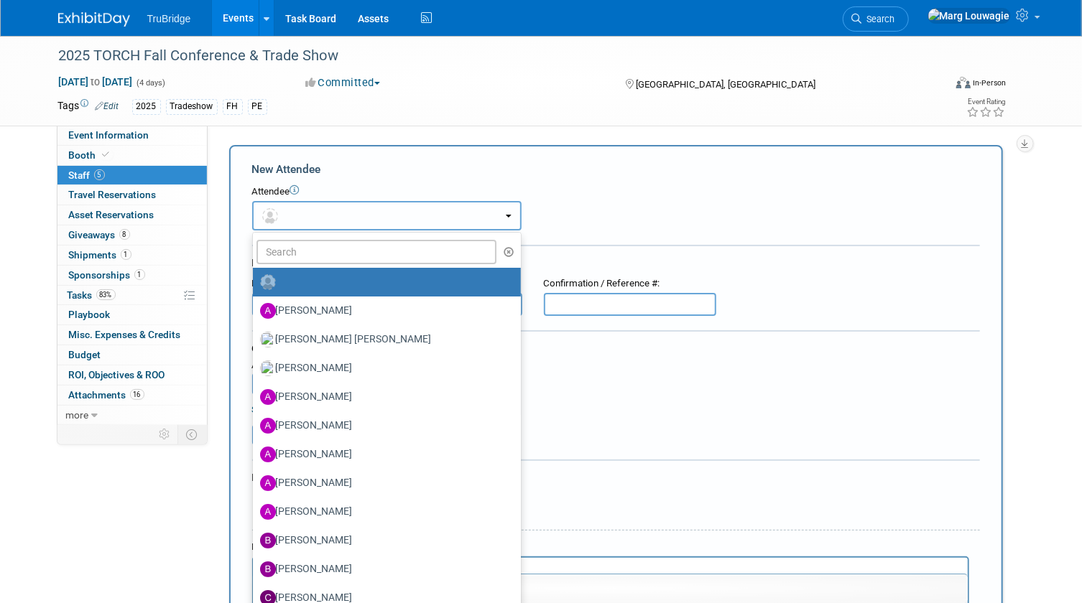 Image resolution: width=1082 pixels, height=603 pixels. Describe the element at coordinates (343, 83) in the screenshot. I see `button: Committed` at that location.